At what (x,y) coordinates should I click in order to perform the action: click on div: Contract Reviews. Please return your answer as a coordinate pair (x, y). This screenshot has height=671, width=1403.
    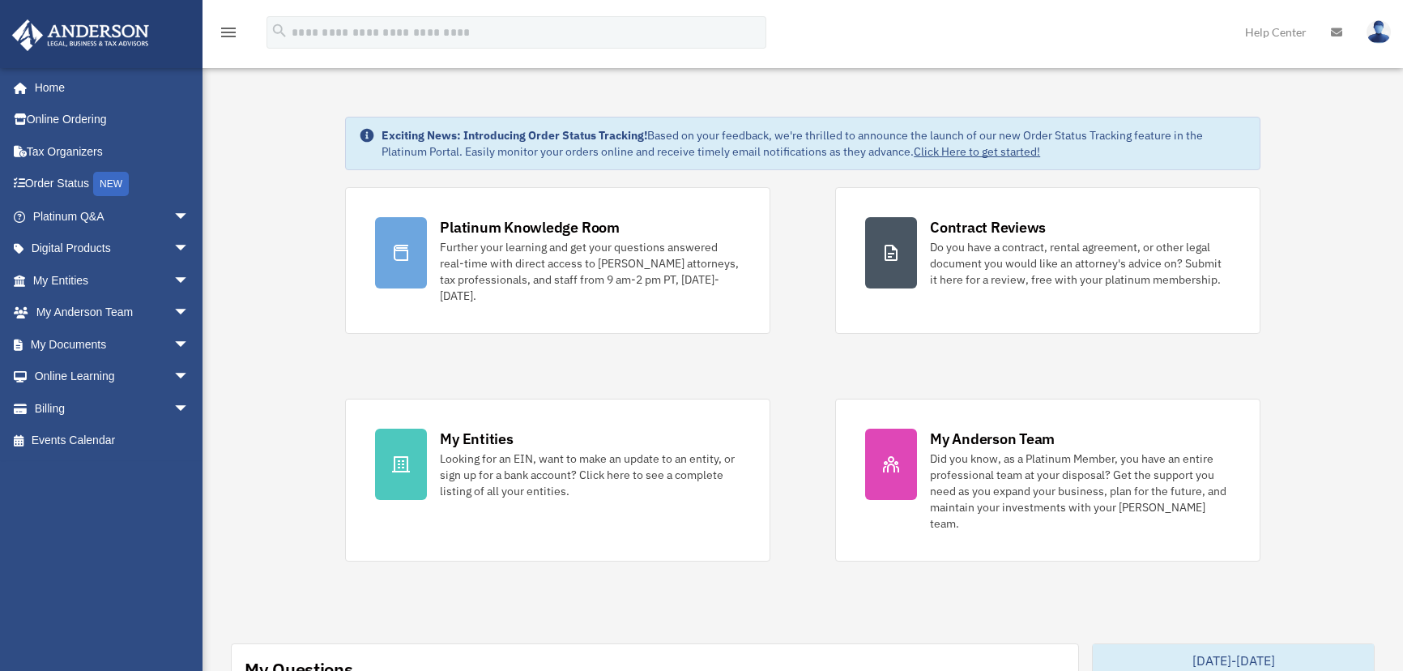
    Looking at the image, I should click on (988, 227).